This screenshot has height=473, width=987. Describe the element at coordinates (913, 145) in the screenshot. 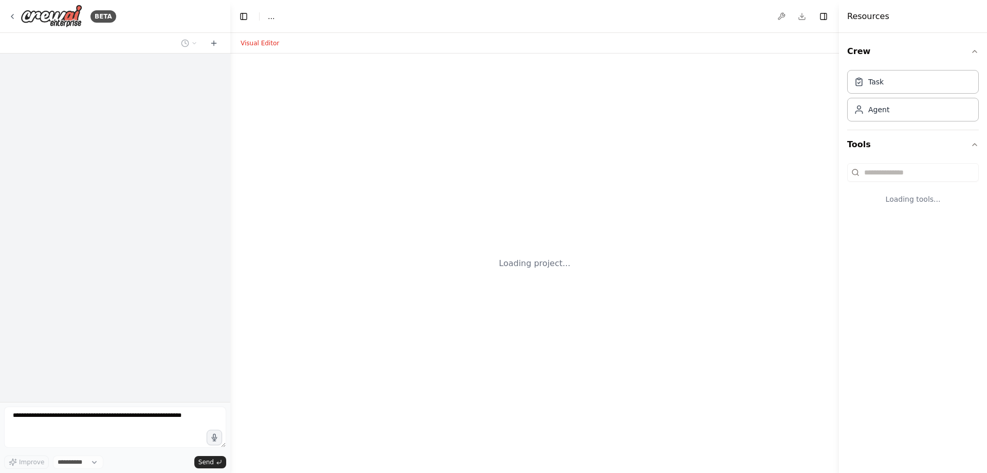

I see `button: Tools` at that location.